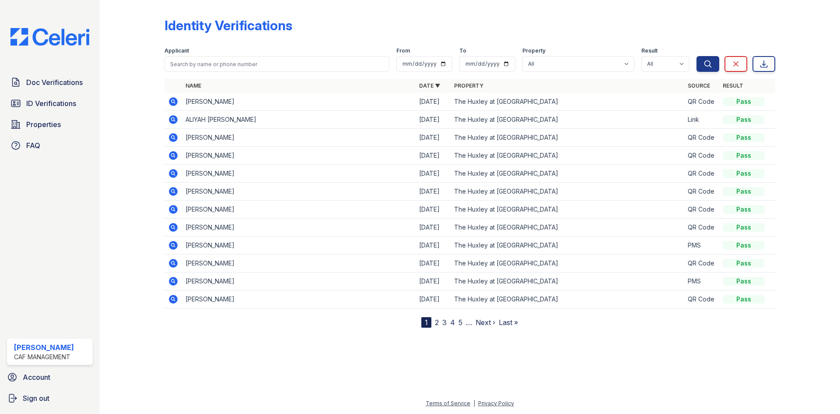  I want to click on div: 1, so click(426, 322).